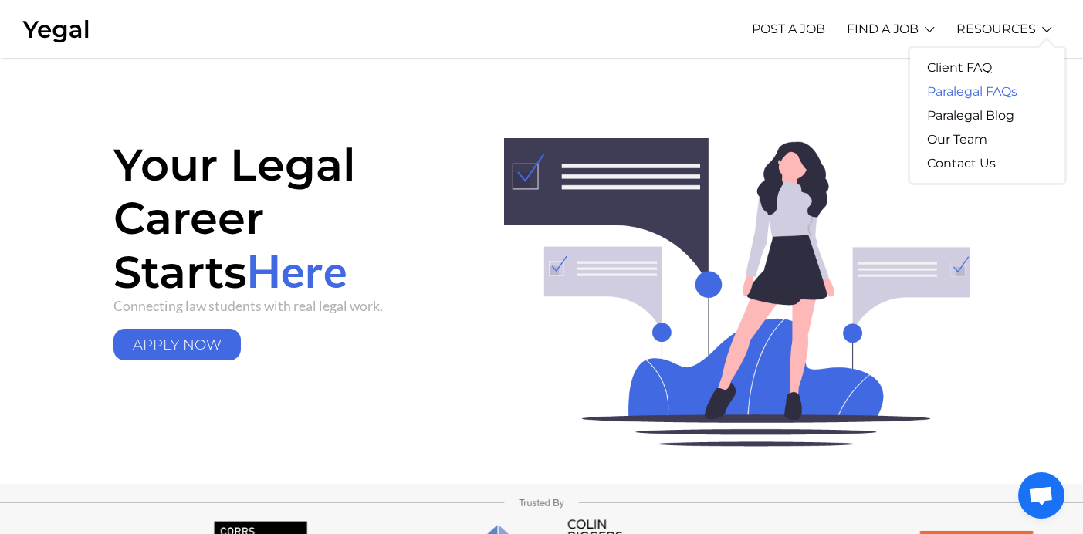 This screenshot has height=534, width=1083. What do you see at coordinates (970, 115) in the screenshot?
I see `a: Paralegal Blog` at bounding box center [970, 115].